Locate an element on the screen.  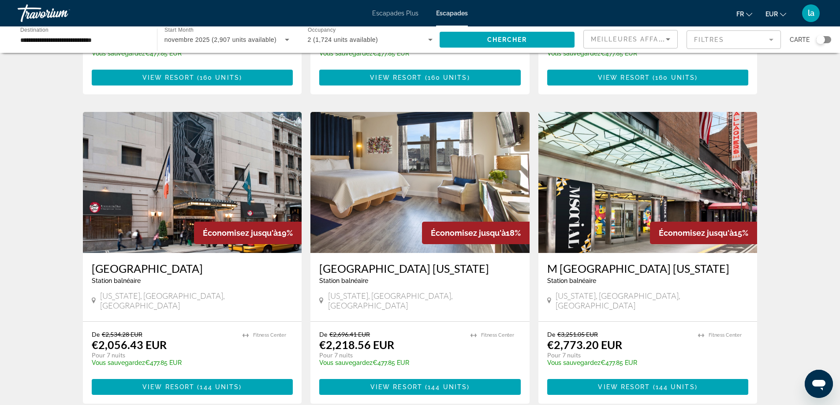
div: 19% is located at coordinates (248, 233).